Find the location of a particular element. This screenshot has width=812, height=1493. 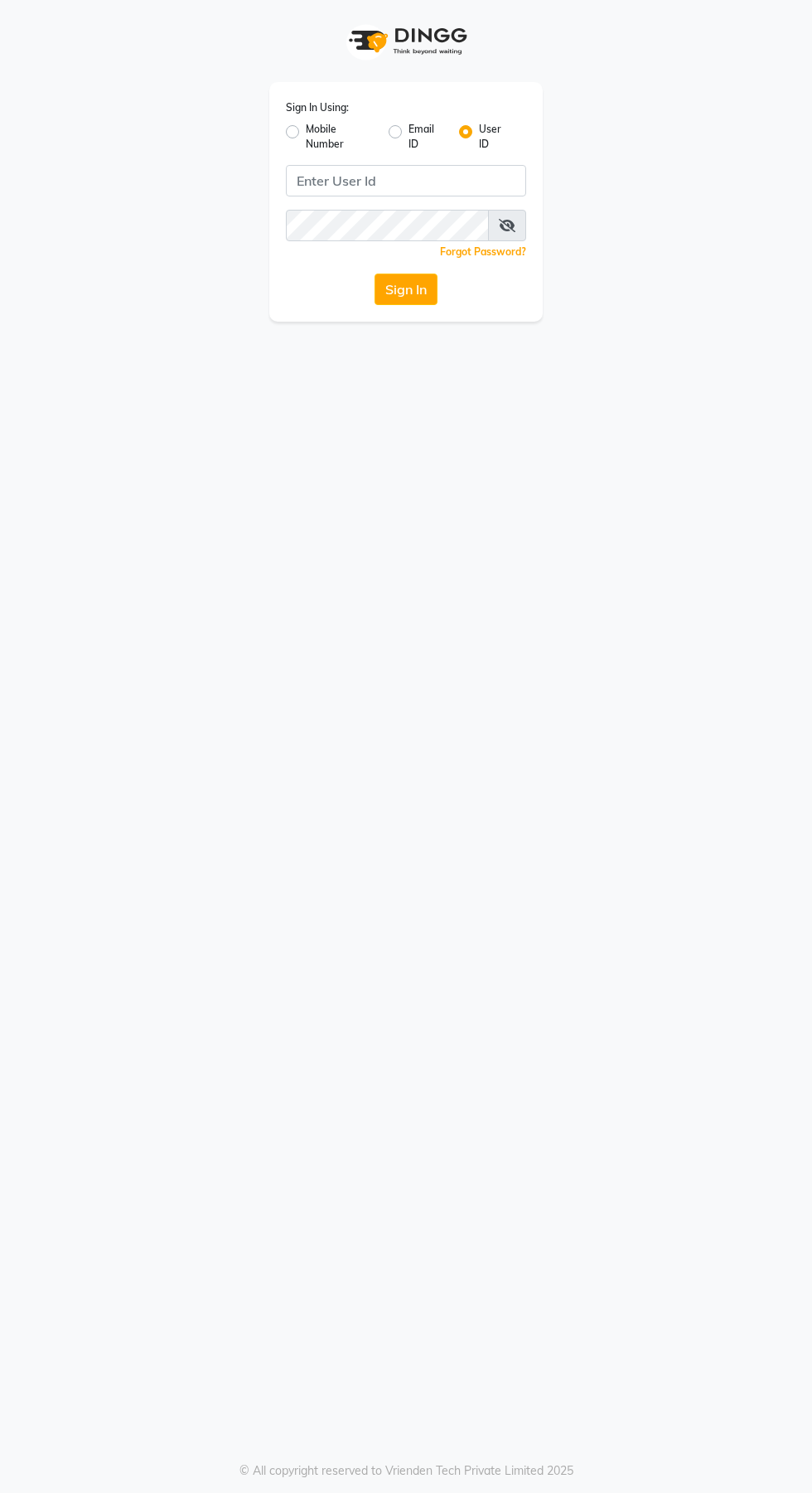

label: Email ID is located at coordinates (427, 137).